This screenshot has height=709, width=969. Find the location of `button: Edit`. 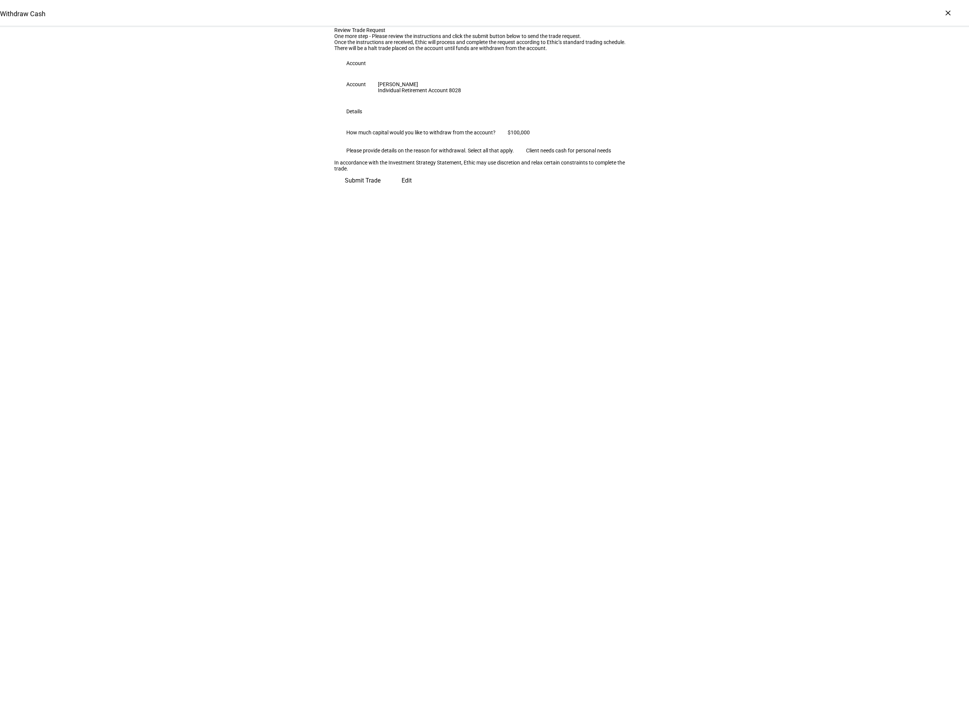

button: Edit is located at coordinates (407, 181).